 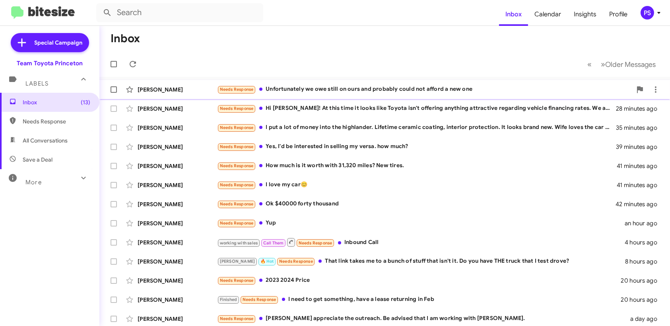 I want to click on div: Yes, I'd be interested in selling my versa. how much?, so click(x=416, y=146).